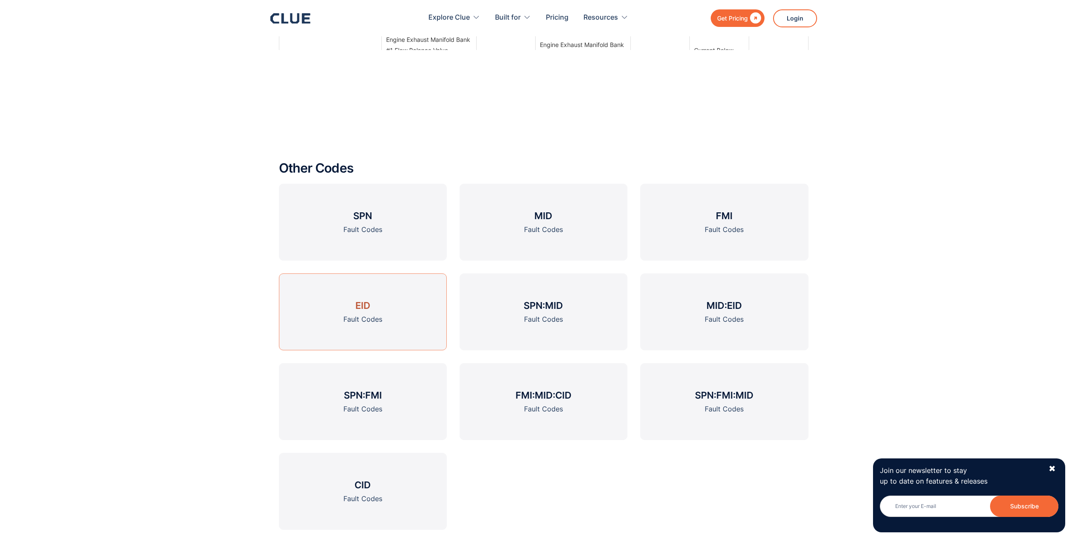 The width and height of the screenshot is (1087, 543). What do you see at coordinates (960, 476) in the screenshot?
I see `p: Join our newsletter to stay up to date on features & releases` at bounding box center [960, 476].